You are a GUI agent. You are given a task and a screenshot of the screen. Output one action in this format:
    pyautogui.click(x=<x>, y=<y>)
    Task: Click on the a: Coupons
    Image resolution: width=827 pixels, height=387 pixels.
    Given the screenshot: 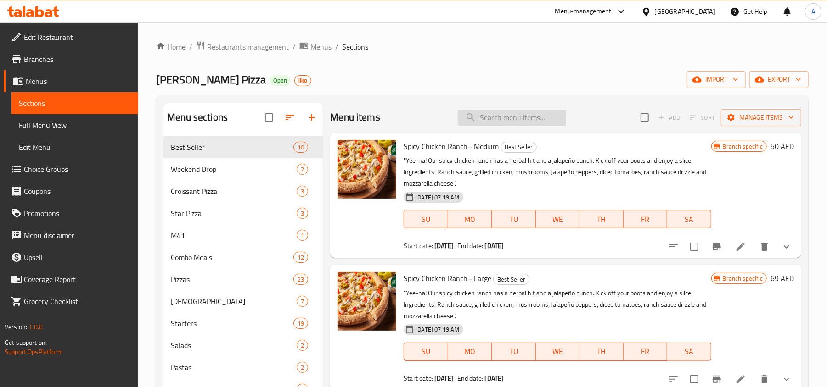 What is the action you would take?
    pyautogui.click(x=71, y=191)
    